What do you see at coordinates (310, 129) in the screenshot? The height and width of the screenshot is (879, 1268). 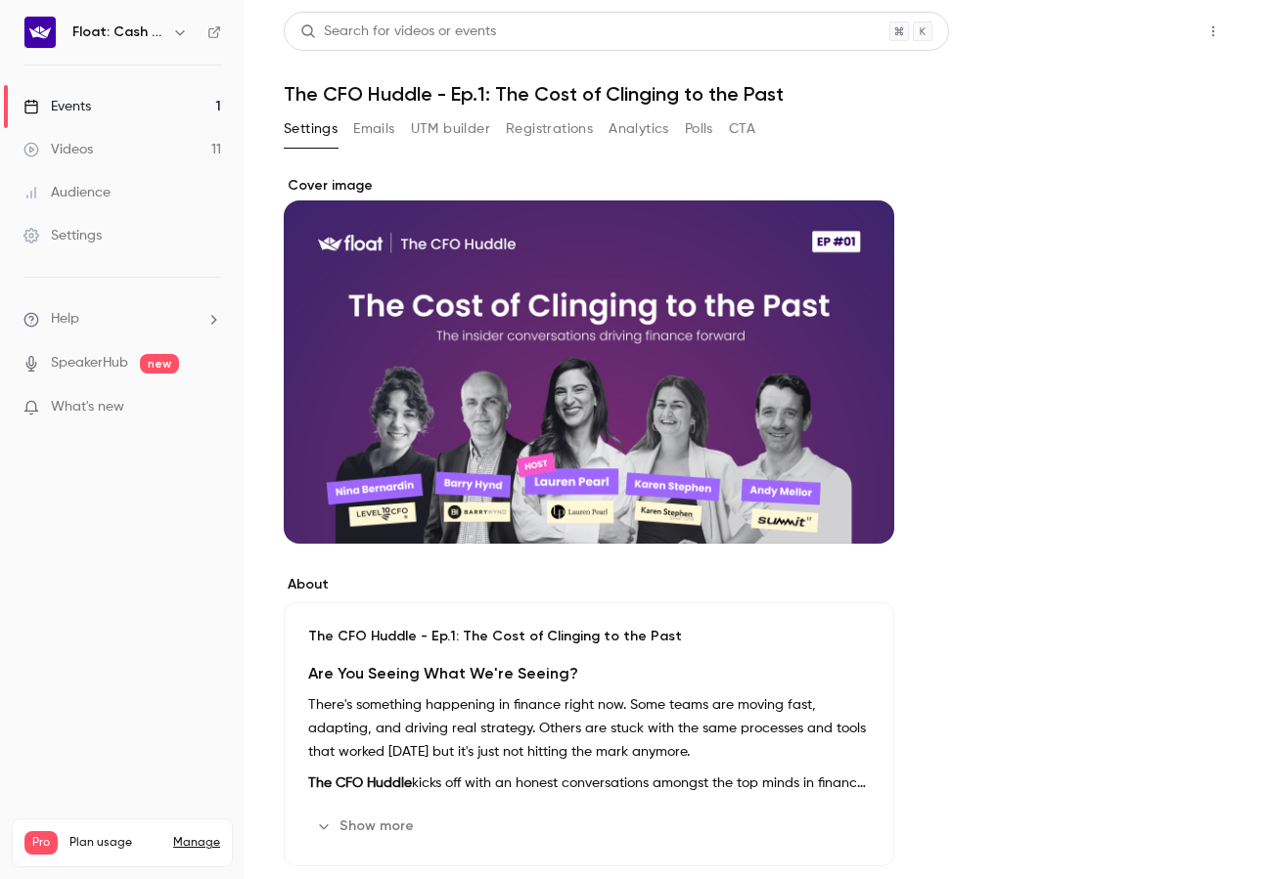 I see `button: Settings` at bounding box center [310, 129].